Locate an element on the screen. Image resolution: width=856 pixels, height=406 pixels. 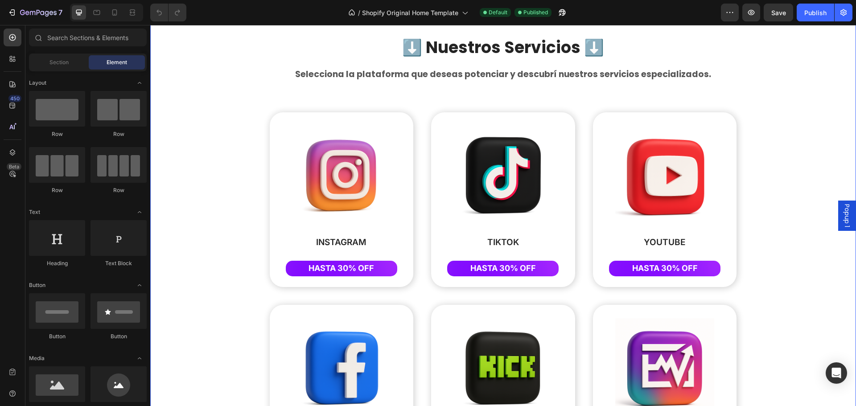
button: Publish is located at coordinates (815, 12).